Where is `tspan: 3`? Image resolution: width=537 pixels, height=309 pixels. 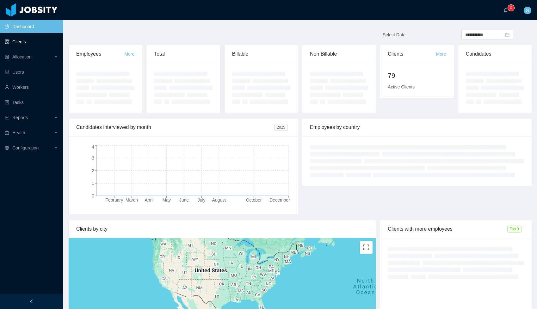
tspan: 3 is located at coordinates (93, 158).